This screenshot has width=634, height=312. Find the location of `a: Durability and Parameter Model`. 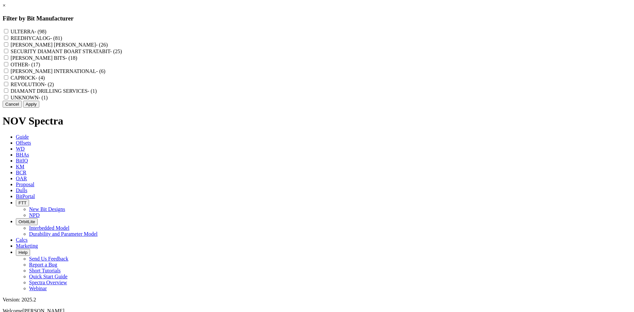

a: Durability and Parameter Model is located at coordinates (63, 234).